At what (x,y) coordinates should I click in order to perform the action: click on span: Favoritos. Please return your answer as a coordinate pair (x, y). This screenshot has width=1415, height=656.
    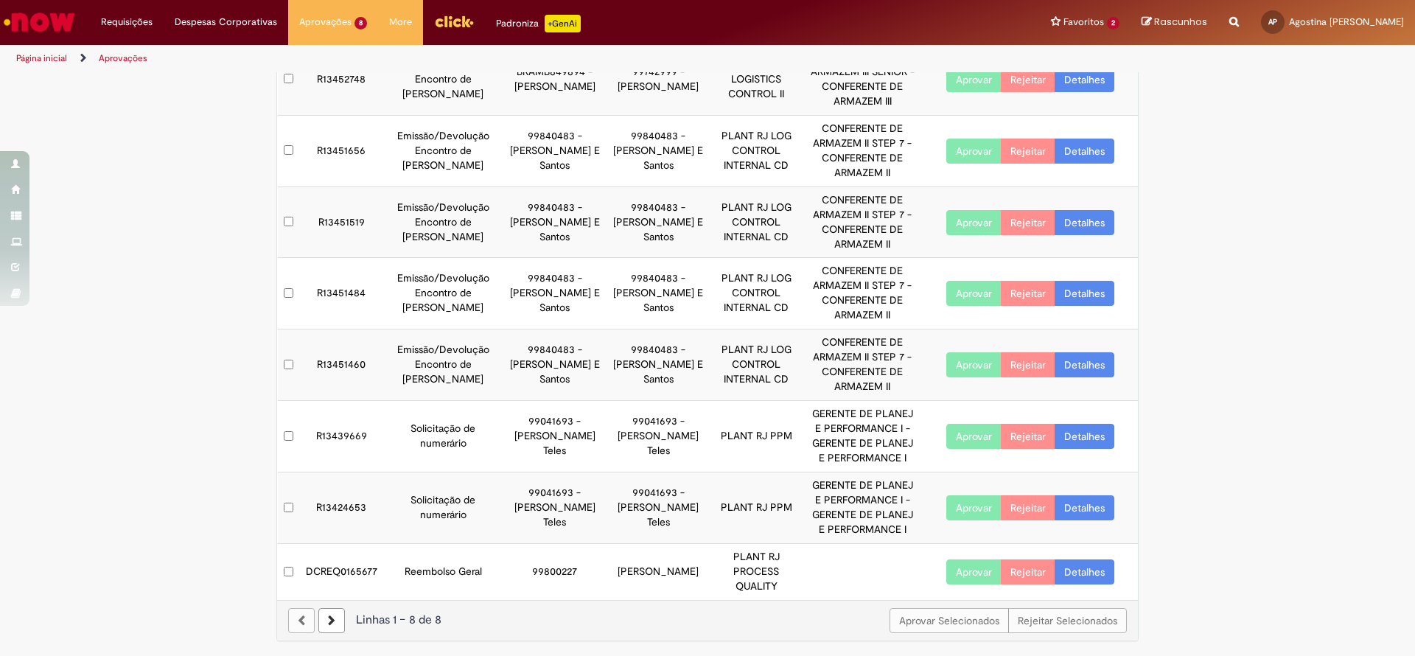
    Looking at the image, I should click on (1083, 22).